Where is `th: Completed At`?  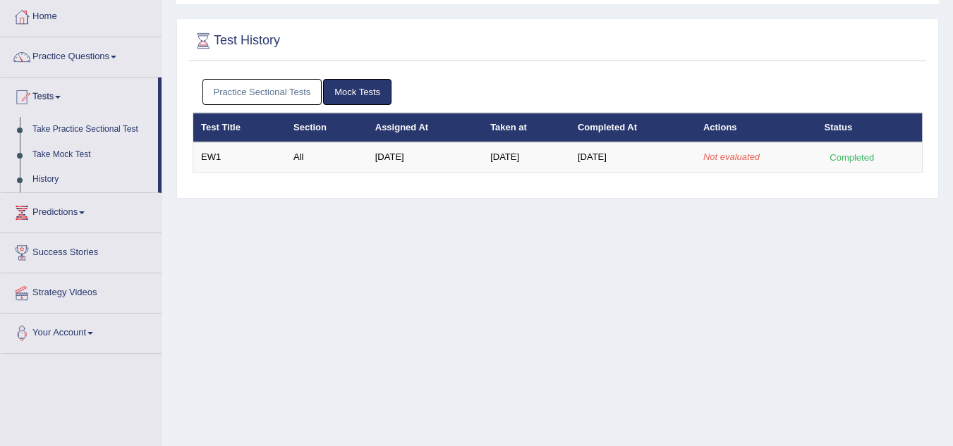 th: Completed At is located at coordinates (633, 128).